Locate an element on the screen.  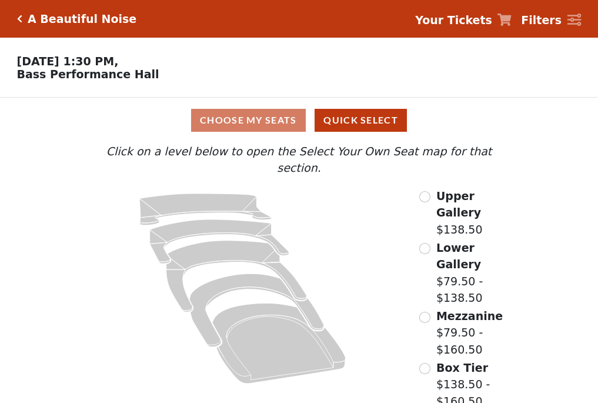
label: $79.50 - $160.50 is located at coordinates (476, 333).